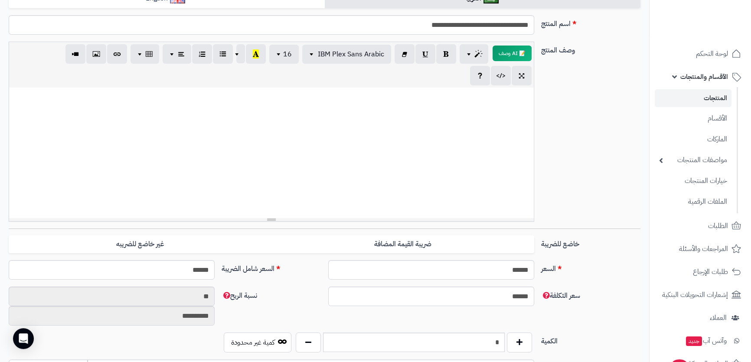  Describe the element at coordinates (693, 181) in the screenshot. I see `a: خيارات المنتجات` at that location.